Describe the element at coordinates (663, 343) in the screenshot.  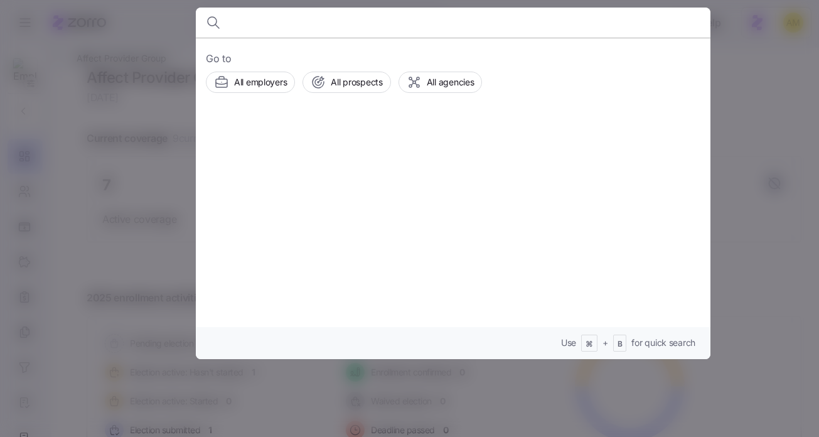
I see `span: for quick search` at that location.